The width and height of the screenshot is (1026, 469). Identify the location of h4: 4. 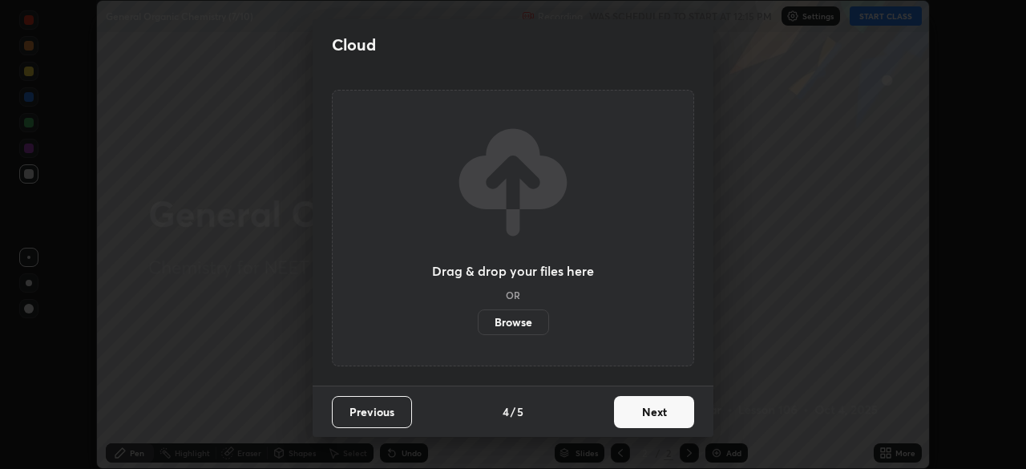
(506, 411).